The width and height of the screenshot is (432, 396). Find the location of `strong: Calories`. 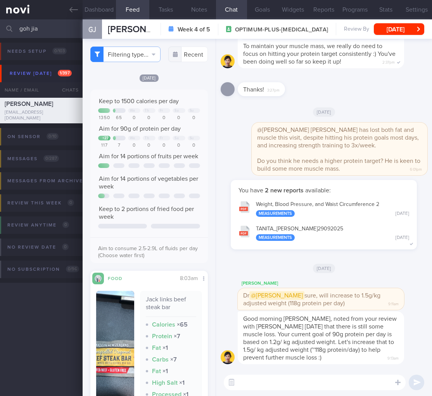

strong: Calories is located at coordinates (164, 324).